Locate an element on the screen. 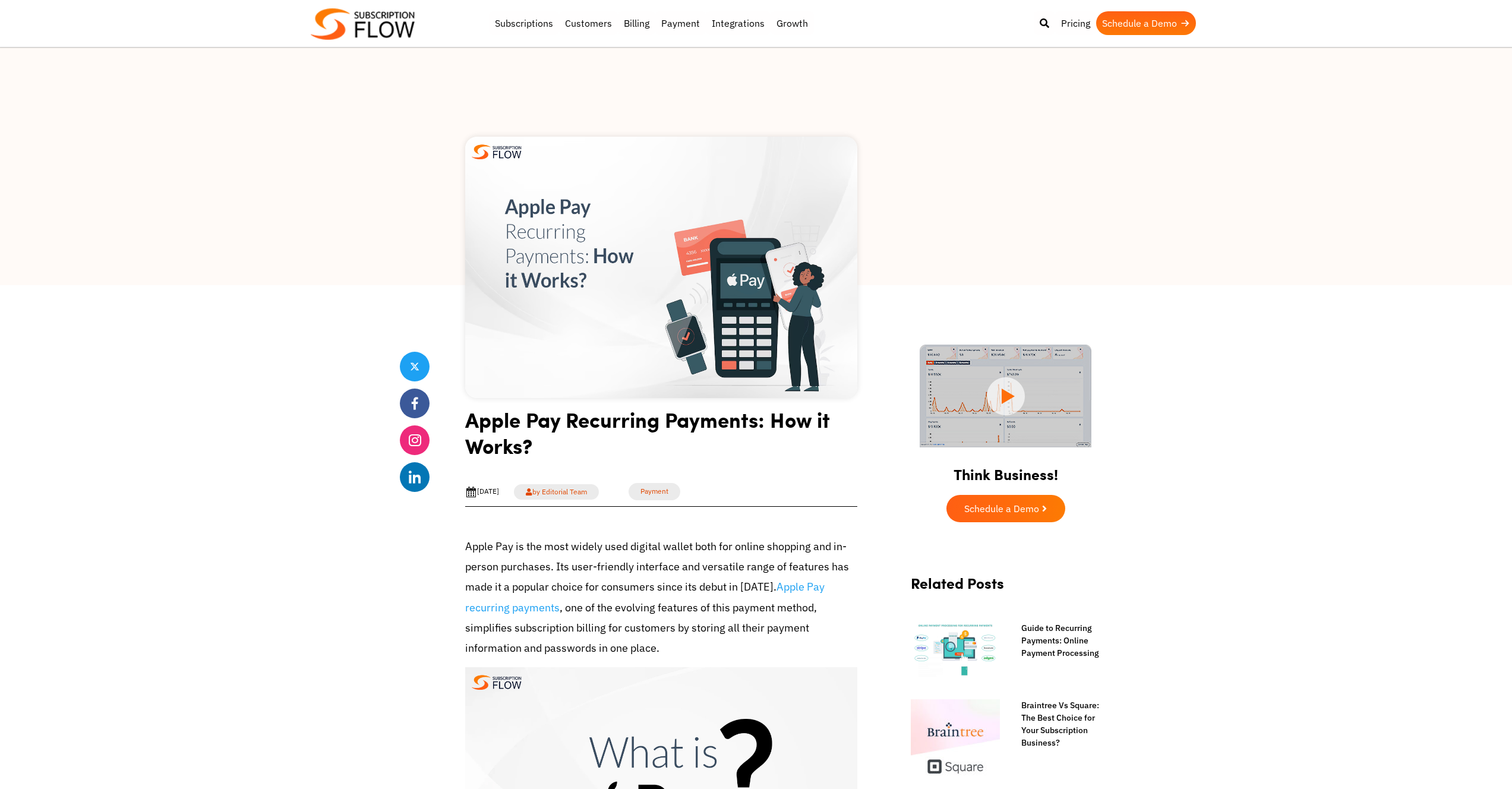 The width and height of the screenshot is (1512, 789). img: Subscriptionflow is located at coordinates (362, 24).